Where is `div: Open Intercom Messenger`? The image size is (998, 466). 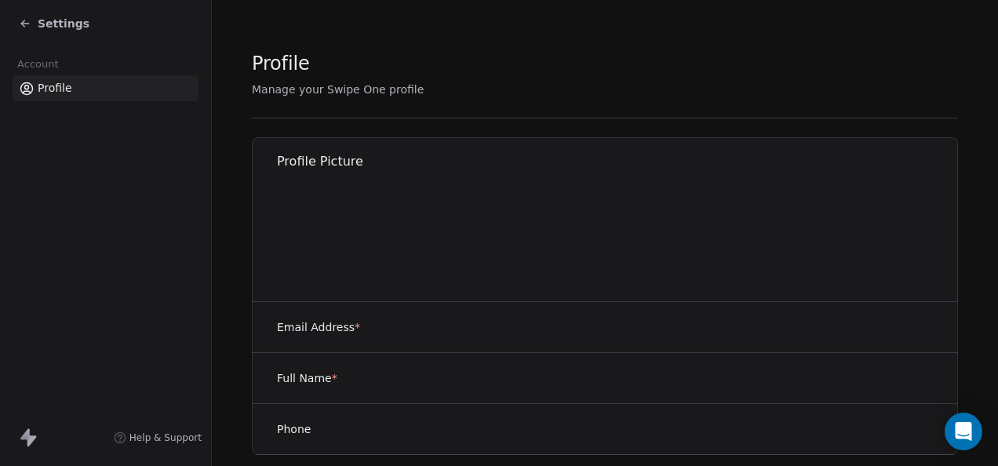
div: Open Intercom Messenger is located at coordinates (963, 431).